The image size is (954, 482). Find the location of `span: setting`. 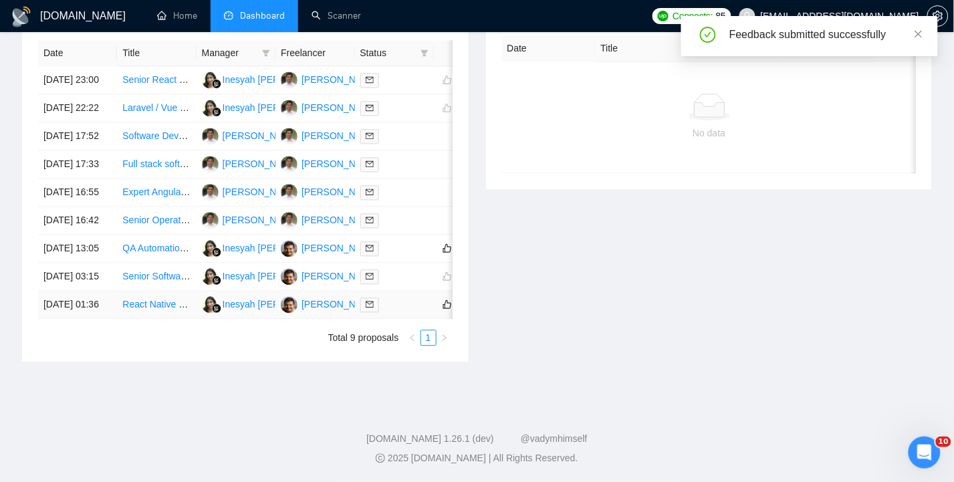

span: setting is located at coordinates (938, 16).